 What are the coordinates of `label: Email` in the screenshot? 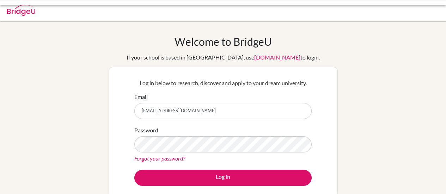 It's located at (141, 97).